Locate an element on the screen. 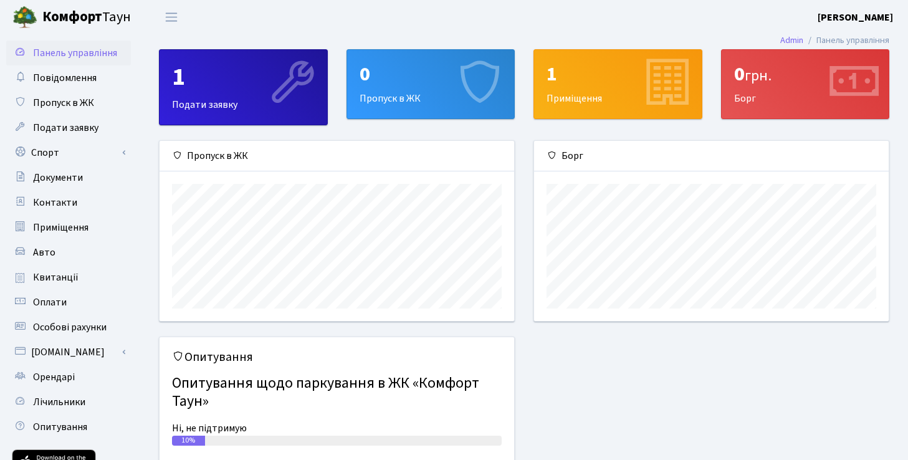 The height and width of the screenshot is (460, 908). a: Подати заявку is located at coordinates (69, 128).